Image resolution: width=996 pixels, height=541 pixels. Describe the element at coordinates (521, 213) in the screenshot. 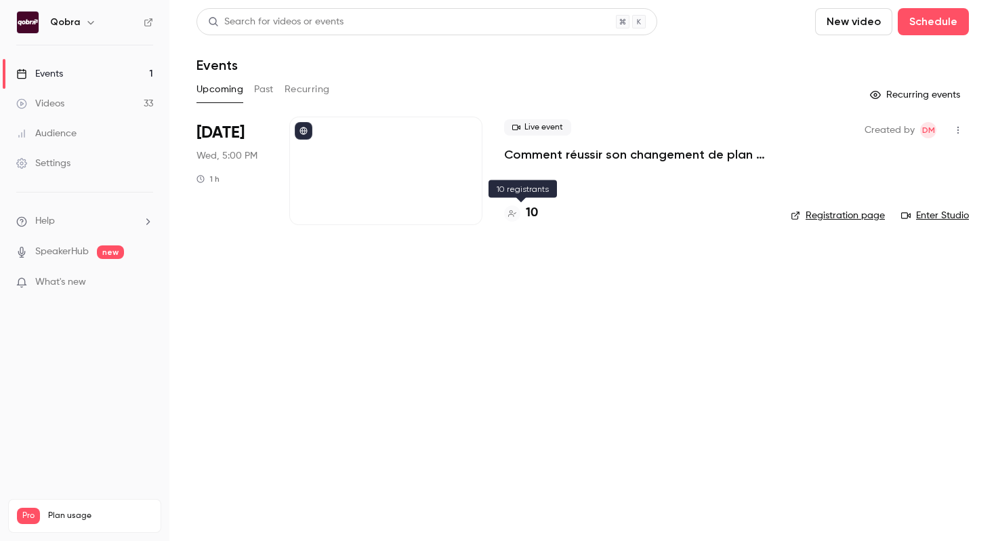

I see `a: 10` at that location.